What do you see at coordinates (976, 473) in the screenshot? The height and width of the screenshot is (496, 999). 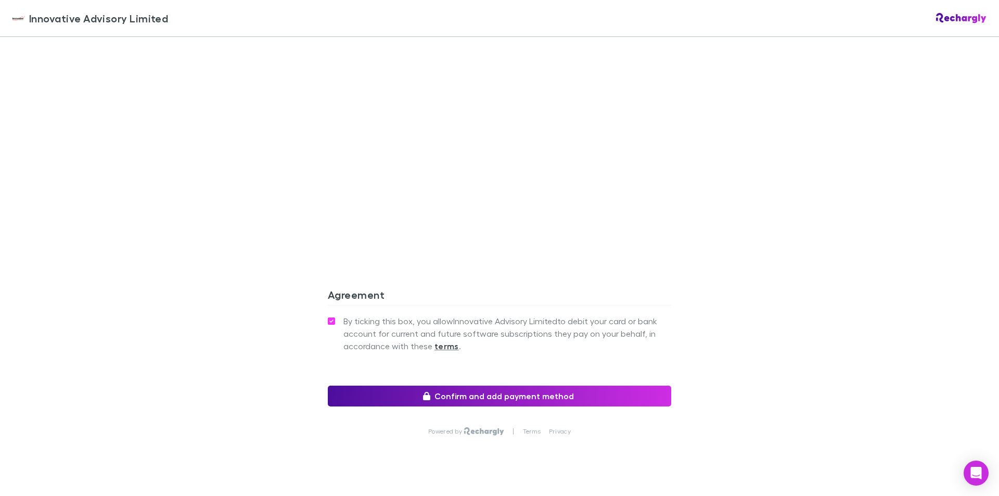 I see `div: Open Intercom Messenger` at bounding box center [976, 473].